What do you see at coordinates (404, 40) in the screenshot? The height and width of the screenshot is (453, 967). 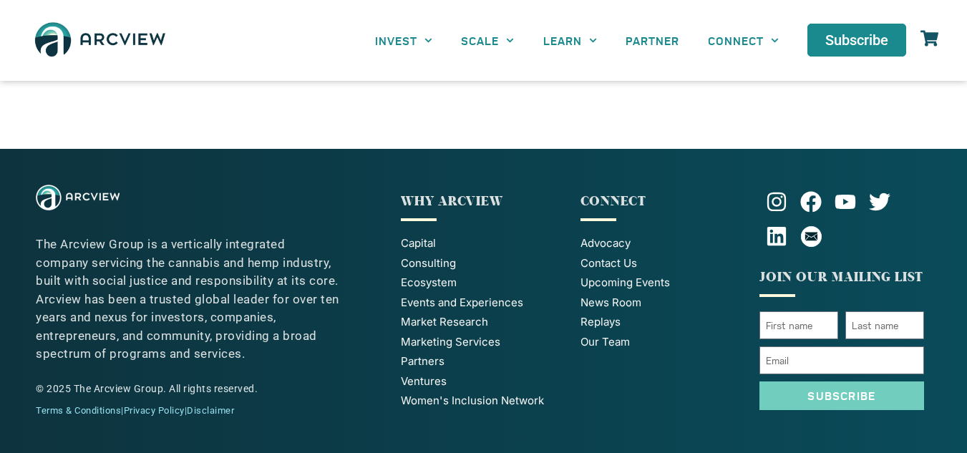 I see `a: INVEST` at bounding box center [404, 40].